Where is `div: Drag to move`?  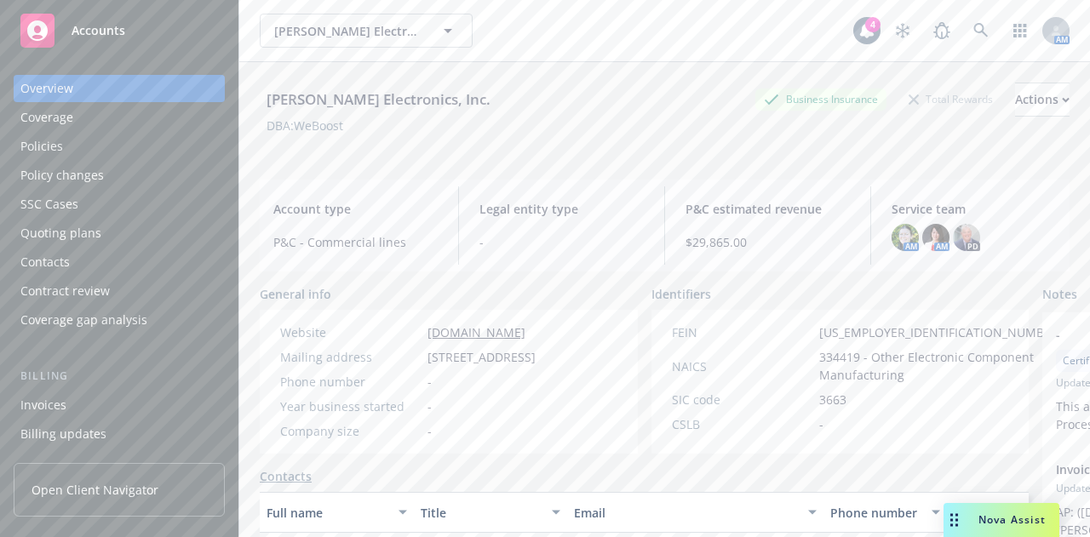
div: Drag to move is located at coordinates (954, 520).